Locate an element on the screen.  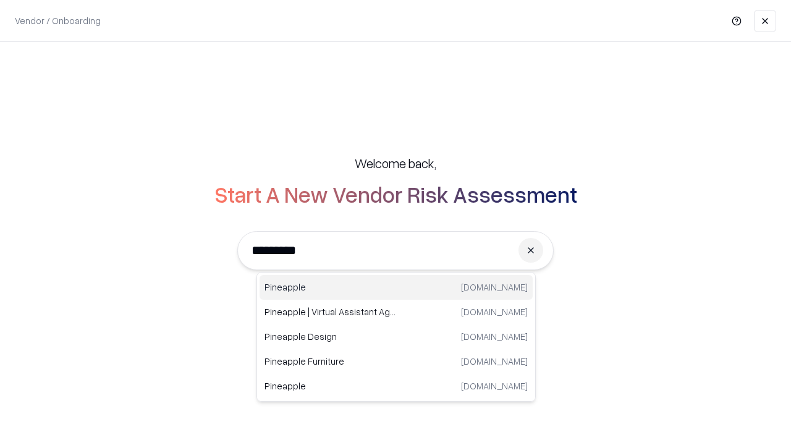
div: Suggestions is located at coordinates (396, 337).